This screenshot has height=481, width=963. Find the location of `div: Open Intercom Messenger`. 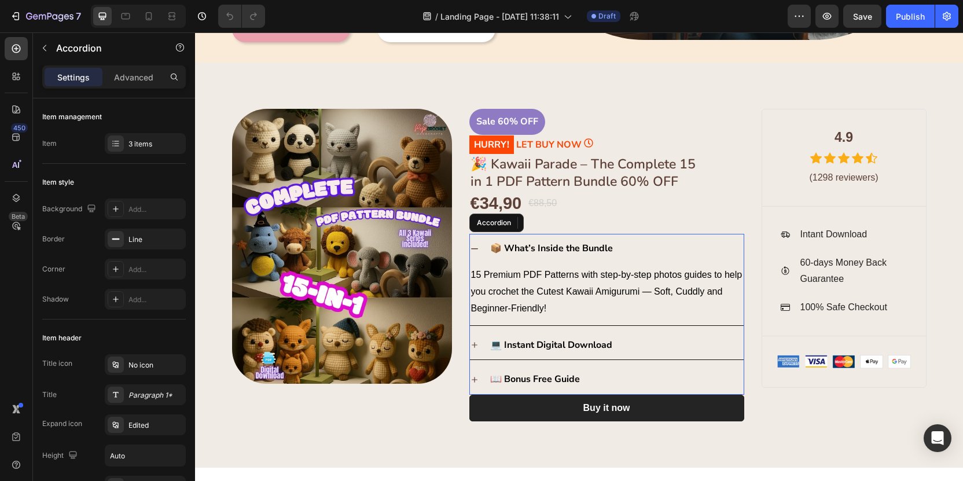

div: Open Intercom Messenger is located at coordinates (937, 438).